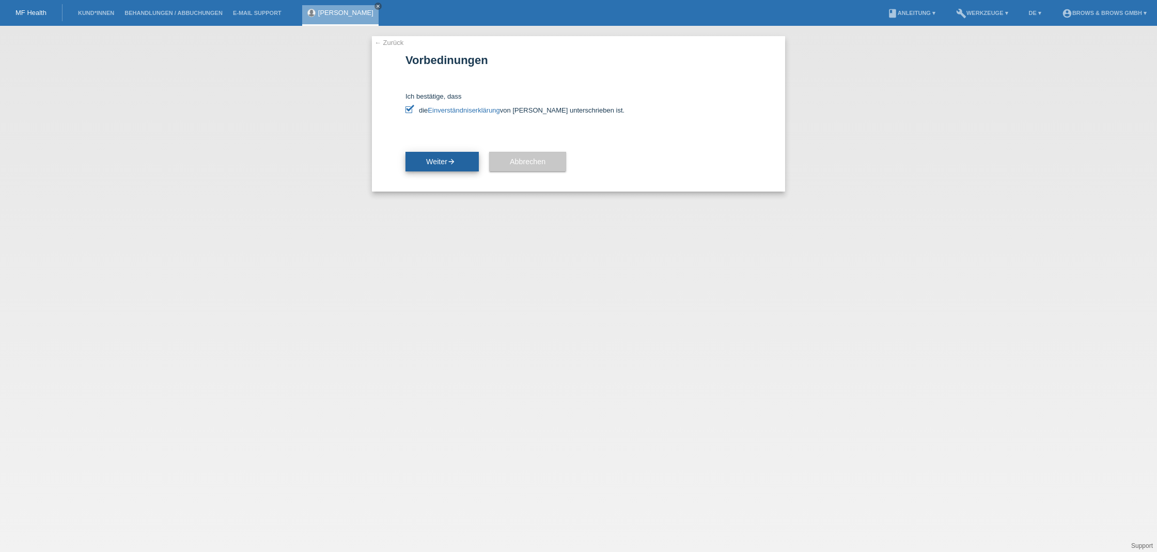 The height and width of the screenshot is (552, 1157). I want to click on a: account_circleBrows & Brows GmbH ▾, so click(1105, 13).